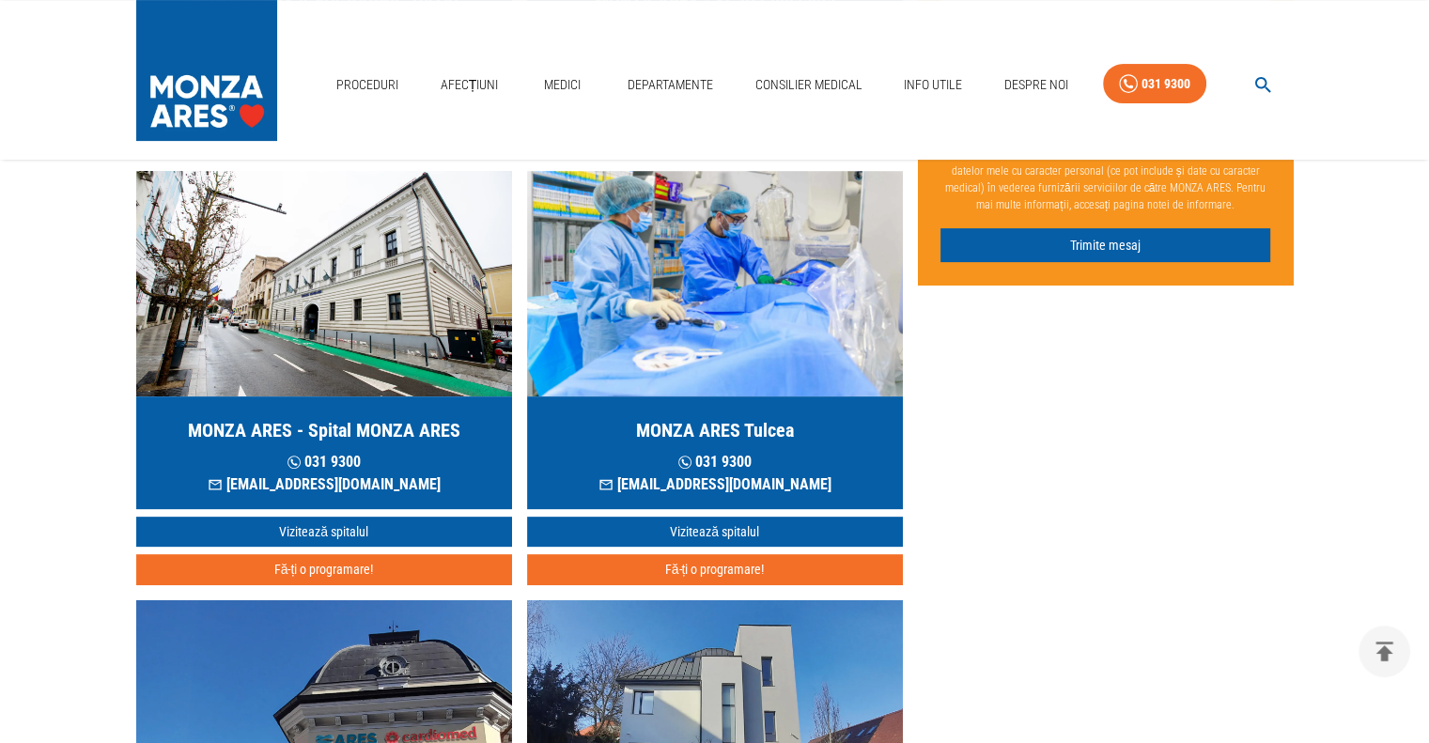  I want to click on button: Trimite mesaj, so click(1106, 245).